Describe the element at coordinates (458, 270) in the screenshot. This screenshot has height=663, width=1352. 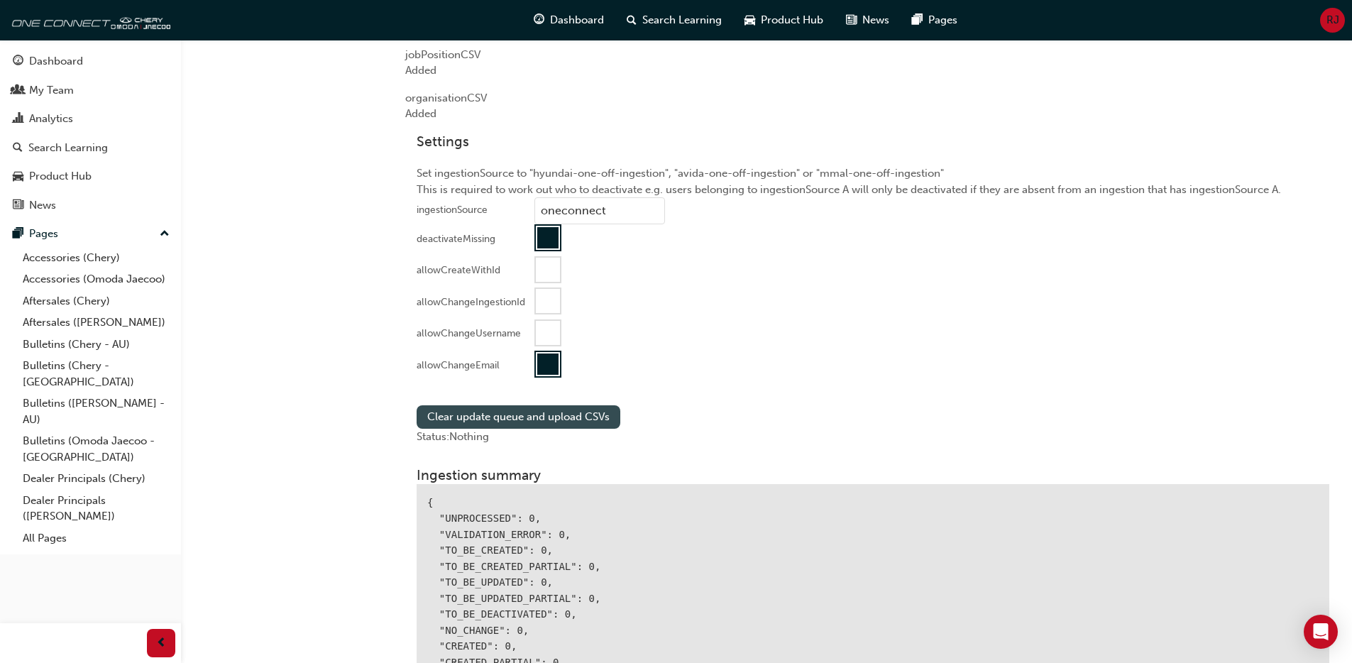
I see `div: allowCreateWithId` at that location.